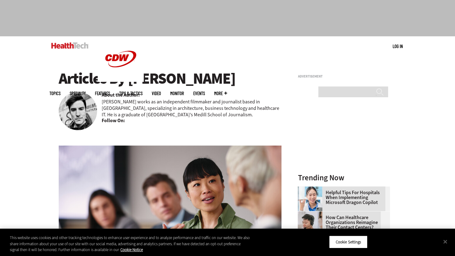  I want to click on img: Healthcare contact center, so click(310, 224).